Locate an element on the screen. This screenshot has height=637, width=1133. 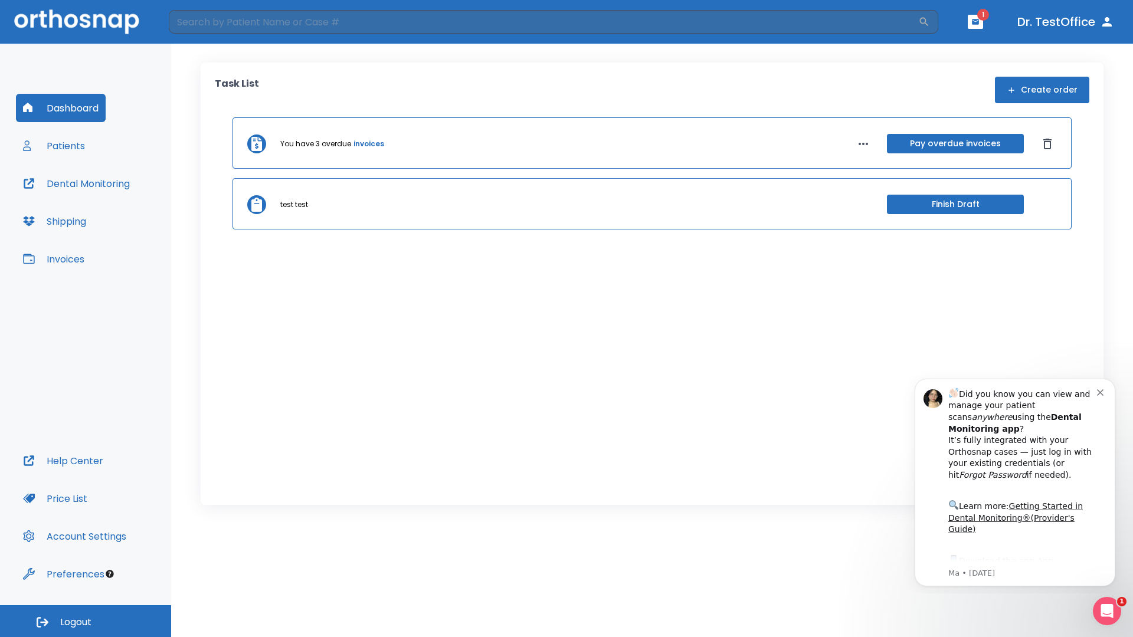
p: test test is located at coordinates (294, 205).